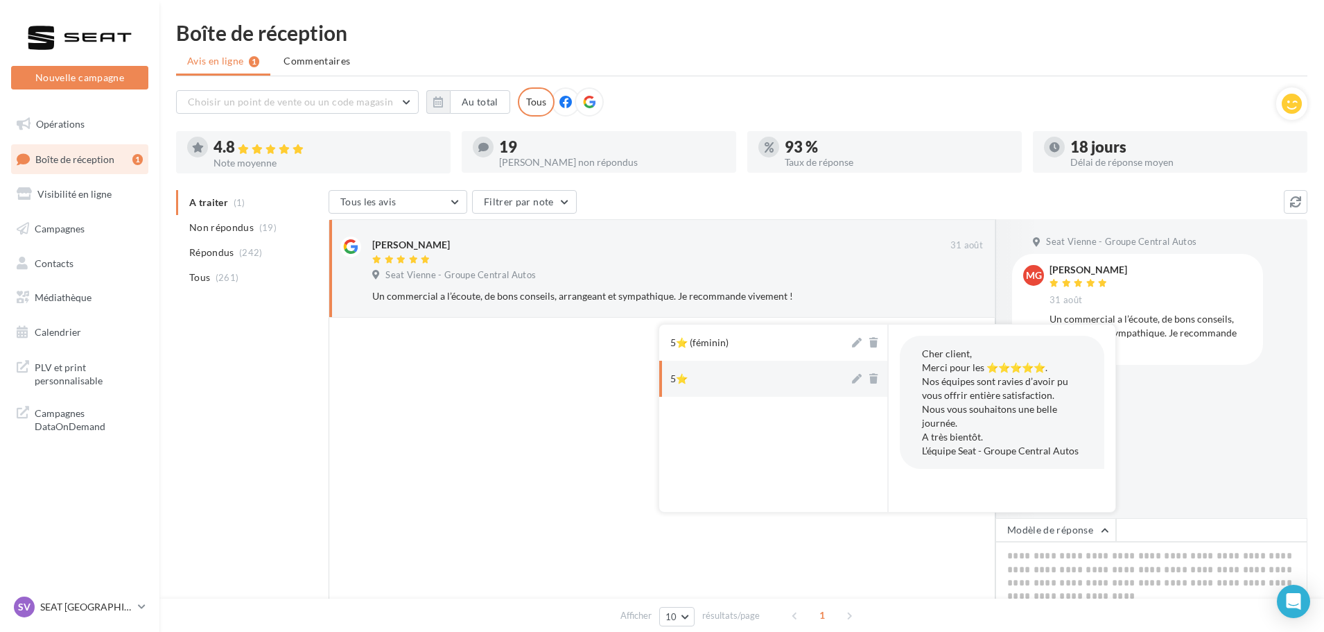 The height and width of the screenshot is (632, 1324). Describe the element at coordinates (80, 263) in the screenshot. I see `a: Contacts` at that location.